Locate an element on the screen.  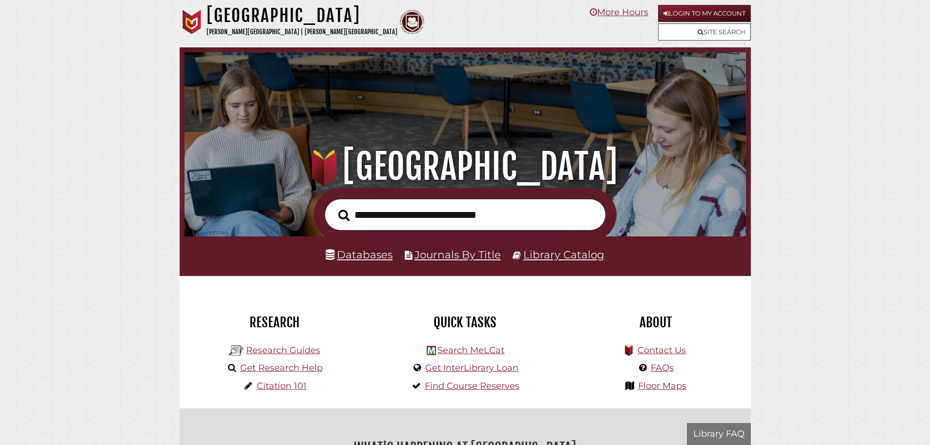
a: Databases is located at coordinates (359, 254).